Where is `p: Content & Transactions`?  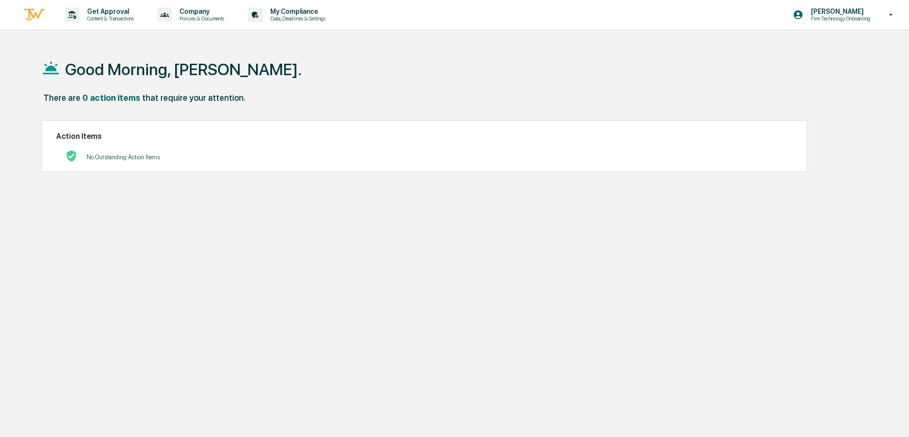
p: Content & Transactions is located at coordinates (109, 19).